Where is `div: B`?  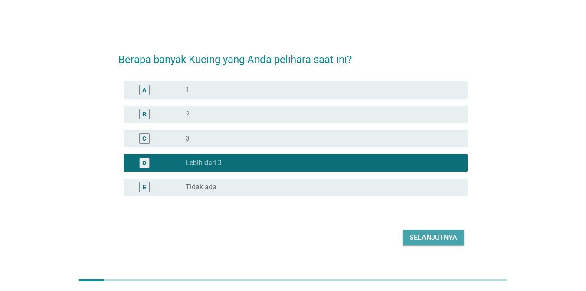 div: B is located at coordinates (144, 114).